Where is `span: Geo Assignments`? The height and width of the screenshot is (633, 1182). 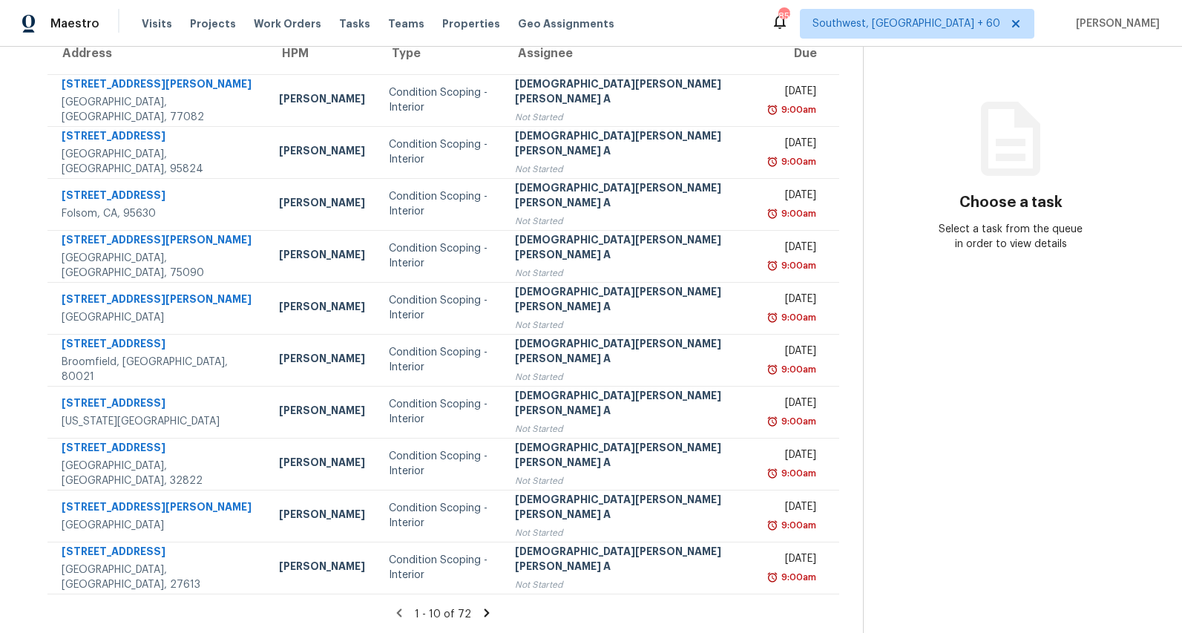 span: Geo Assignments is located at coordinates (566, 24).